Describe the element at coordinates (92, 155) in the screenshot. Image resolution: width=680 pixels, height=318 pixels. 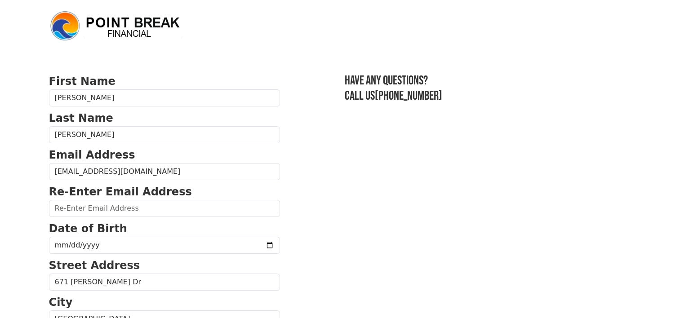
I see `strong: Email Address` at that location.